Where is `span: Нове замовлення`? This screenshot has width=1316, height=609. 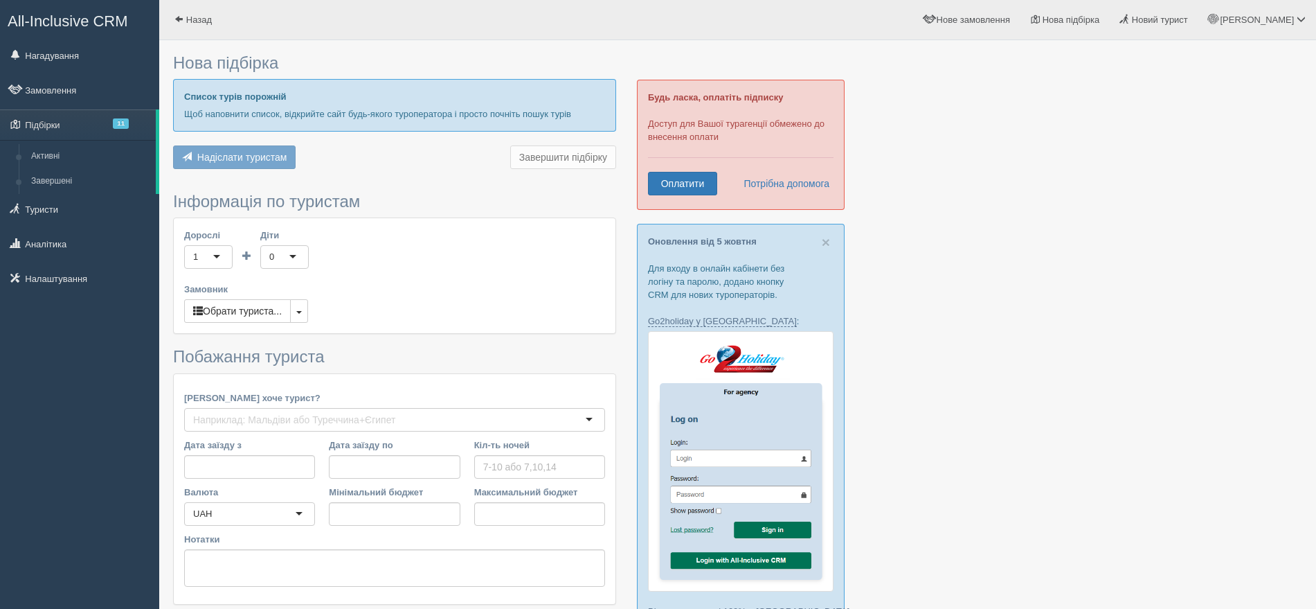 span: Нове замовлення is located at coordinates (973, 19).